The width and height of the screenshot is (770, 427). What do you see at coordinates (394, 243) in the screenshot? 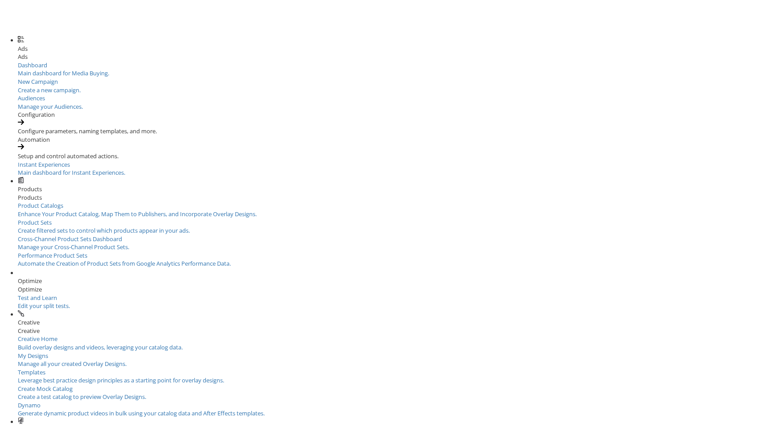
I see `a: Cross-Channel Product Sets DashboardManage your Cross-Channel Product Sets.` at bounding box center [394, 243].